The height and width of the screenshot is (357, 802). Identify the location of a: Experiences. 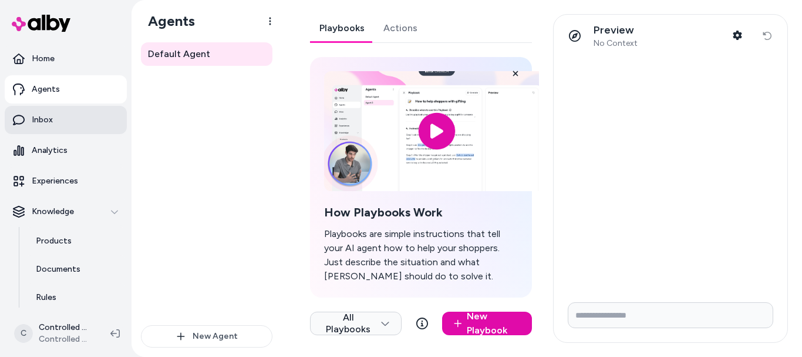
(66, 181).